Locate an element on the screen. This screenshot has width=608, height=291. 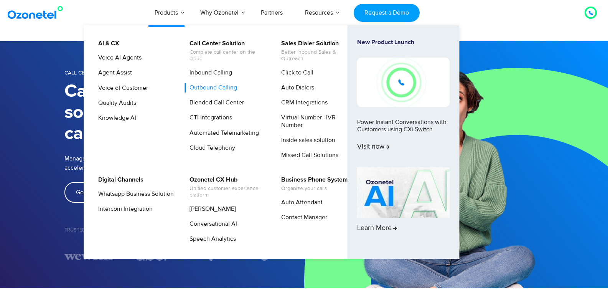
a: CTI Integrations is located at coordinates (209, 117).